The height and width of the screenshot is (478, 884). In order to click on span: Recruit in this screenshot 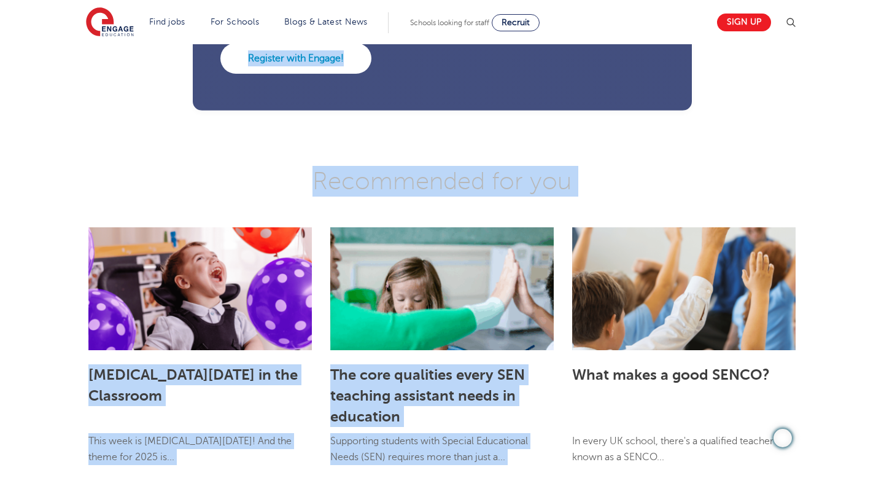, I will do `click(516, 22)`.